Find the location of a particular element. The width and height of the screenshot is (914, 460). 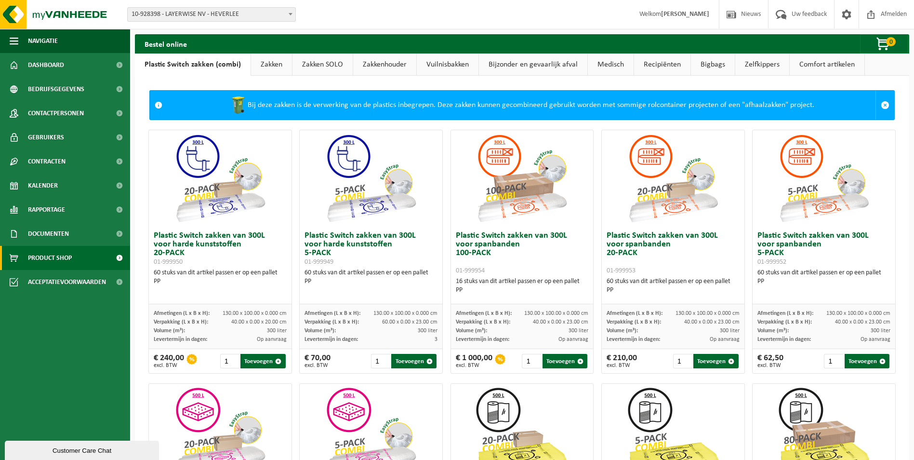

h2: Bestel online is located at coordinates (166, 43).